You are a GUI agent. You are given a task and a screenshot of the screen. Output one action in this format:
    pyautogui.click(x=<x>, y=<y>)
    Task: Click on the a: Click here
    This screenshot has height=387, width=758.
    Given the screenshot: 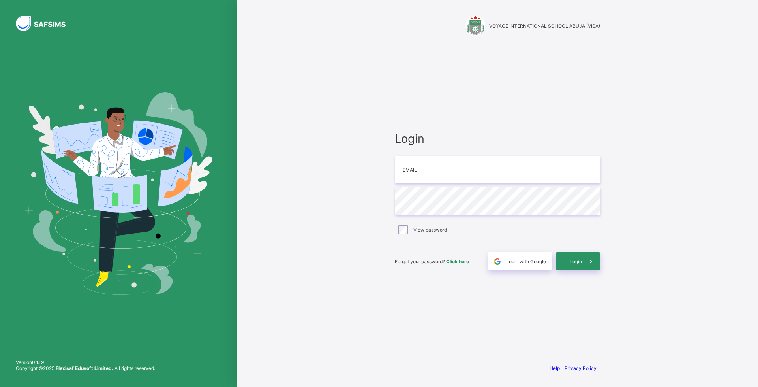 What is the action you would take?
    pyautogui.click(x=458, y=261)
    